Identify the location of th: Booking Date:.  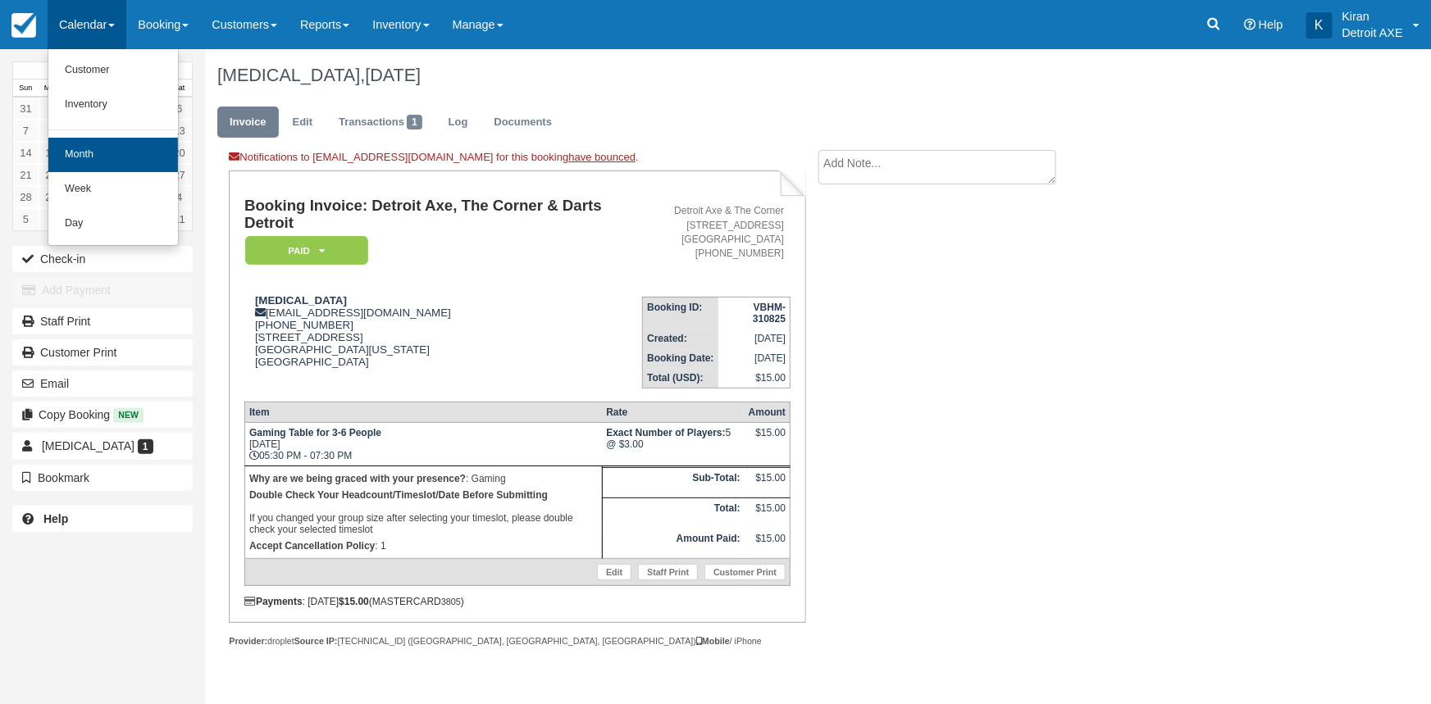
(680, 358).